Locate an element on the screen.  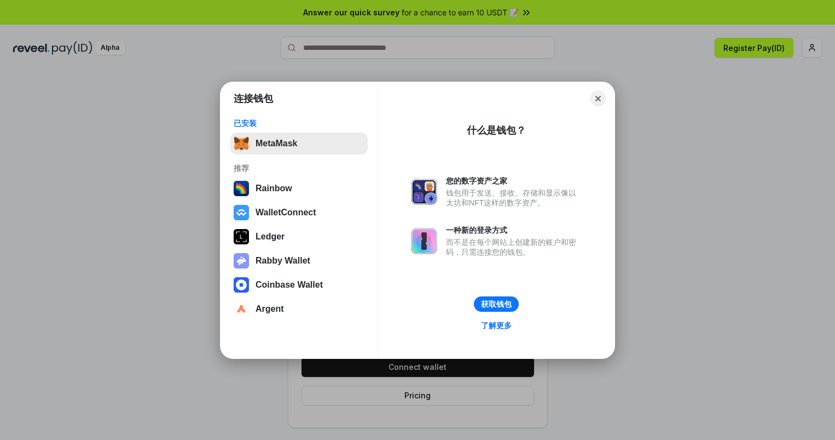
div: Rabby Wallet is located at coordinates (283, 261).